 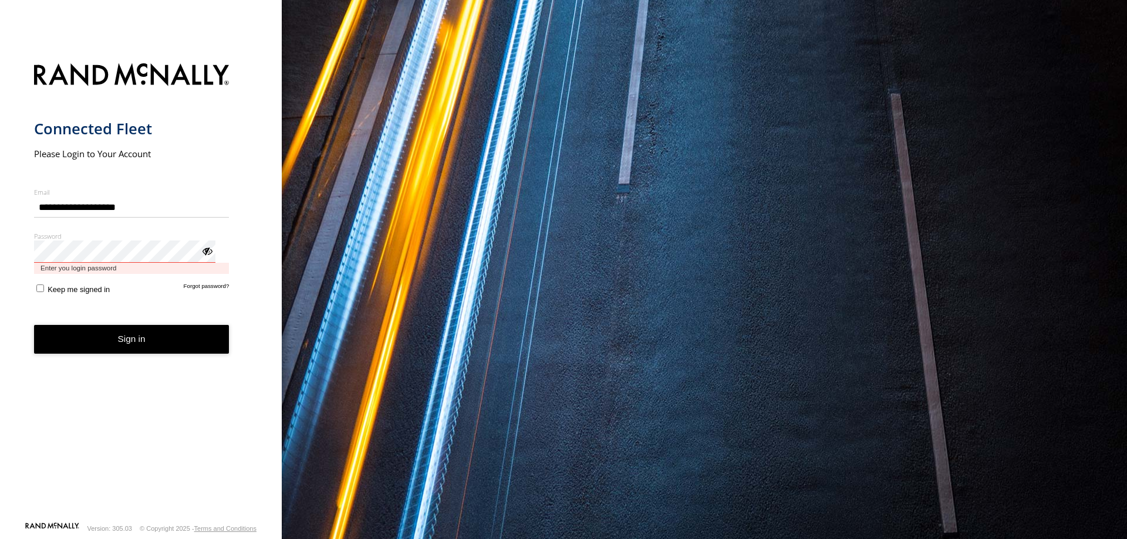 I want to click on a: Terms and Conditions, so click(x=225, y=529).